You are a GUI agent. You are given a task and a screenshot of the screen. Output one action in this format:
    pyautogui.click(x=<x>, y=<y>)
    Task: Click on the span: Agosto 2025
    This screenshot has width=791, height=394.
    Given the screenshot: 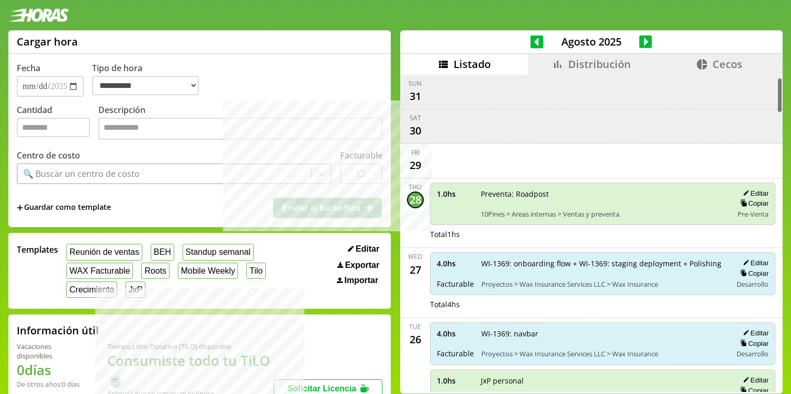 What is the action you would take?
    pyautogui.click(x=591, y=41)
    